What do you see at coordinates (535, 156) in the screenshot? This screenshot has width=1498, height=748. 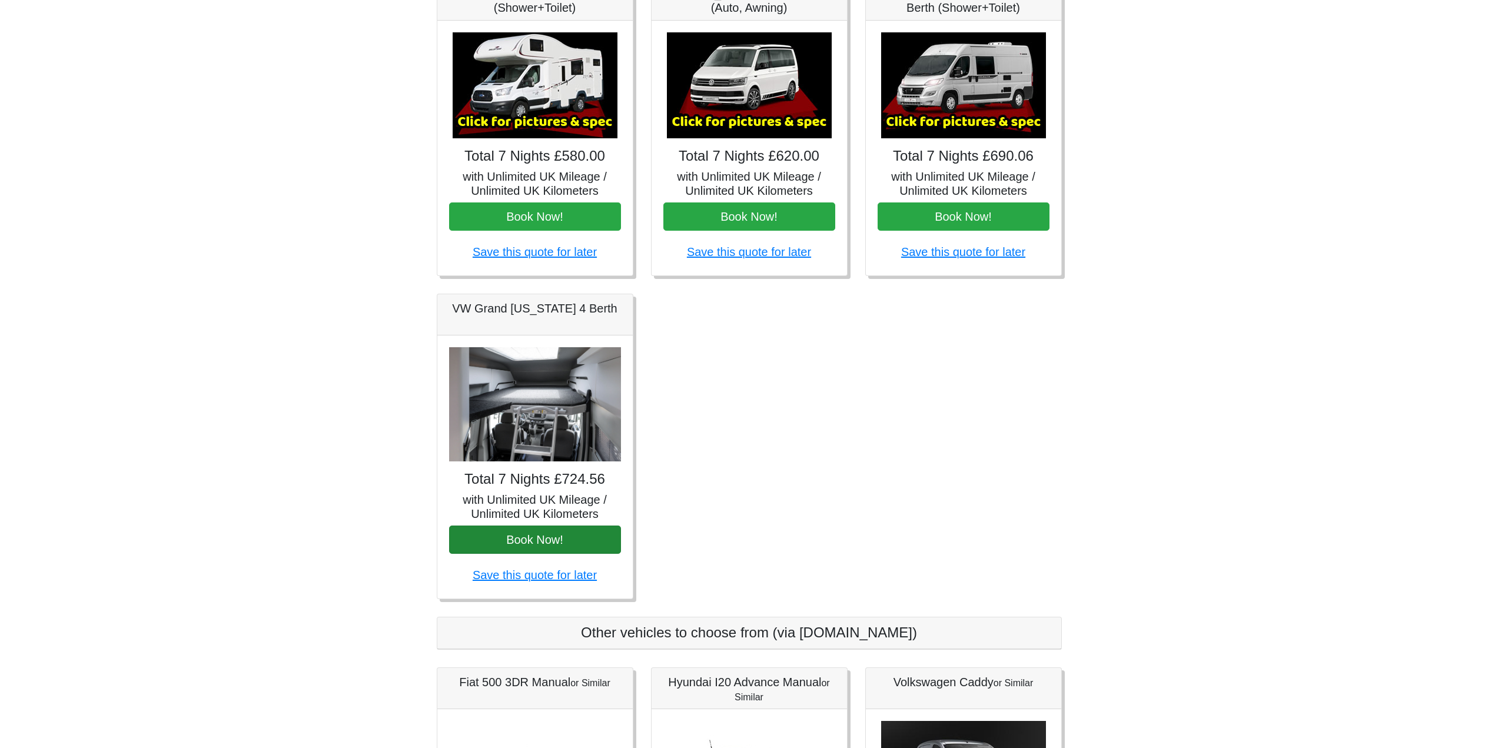 I see `h4: Total 7 Nights £580.00` at bounding box center [535, 156].